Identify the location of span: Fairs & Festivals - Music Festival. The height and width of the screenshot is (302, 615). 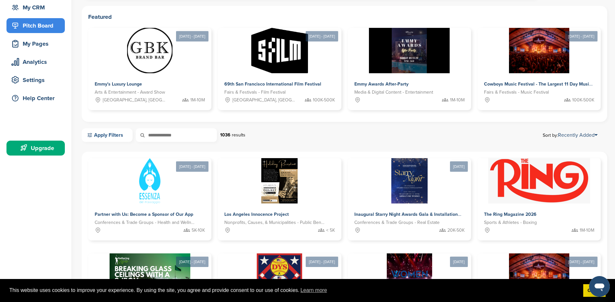
(516, 92).